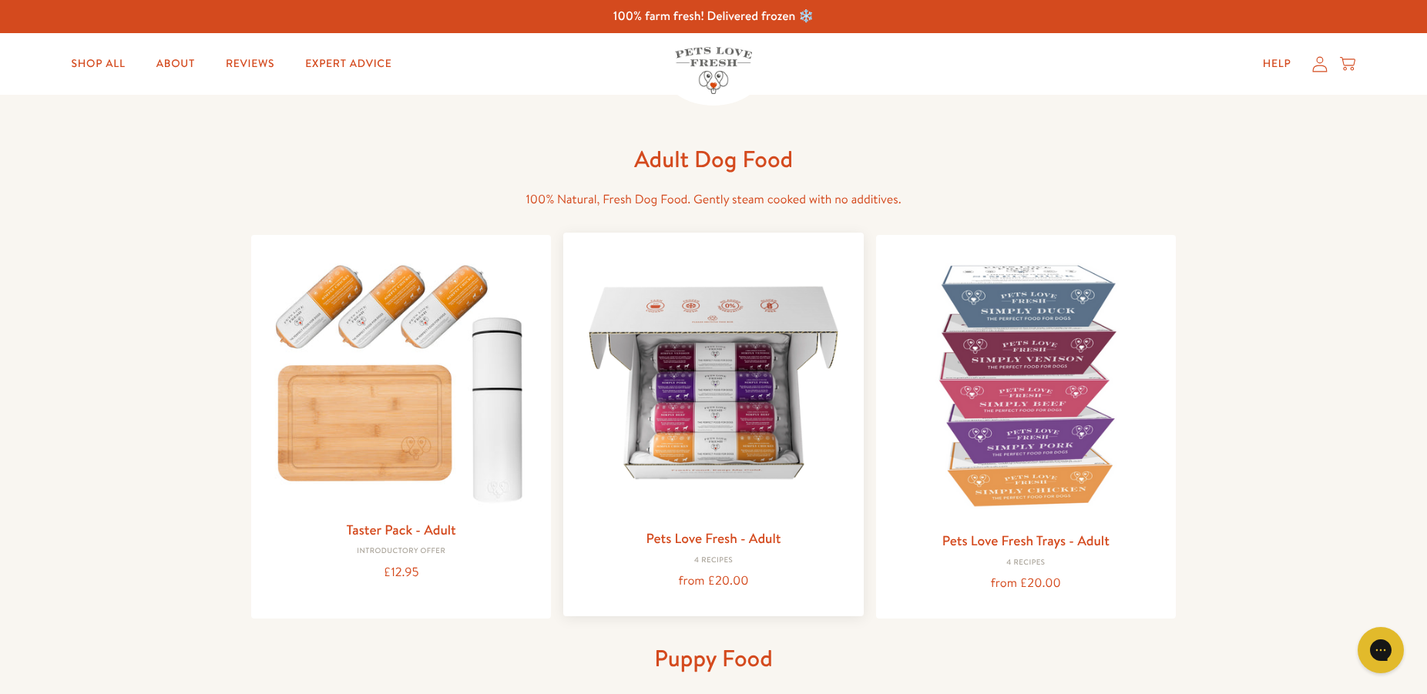 The image size is (1427, 694). Describe the element at coordinates (401, 572) in the screenshot. I see `div: £12.95` at that location.